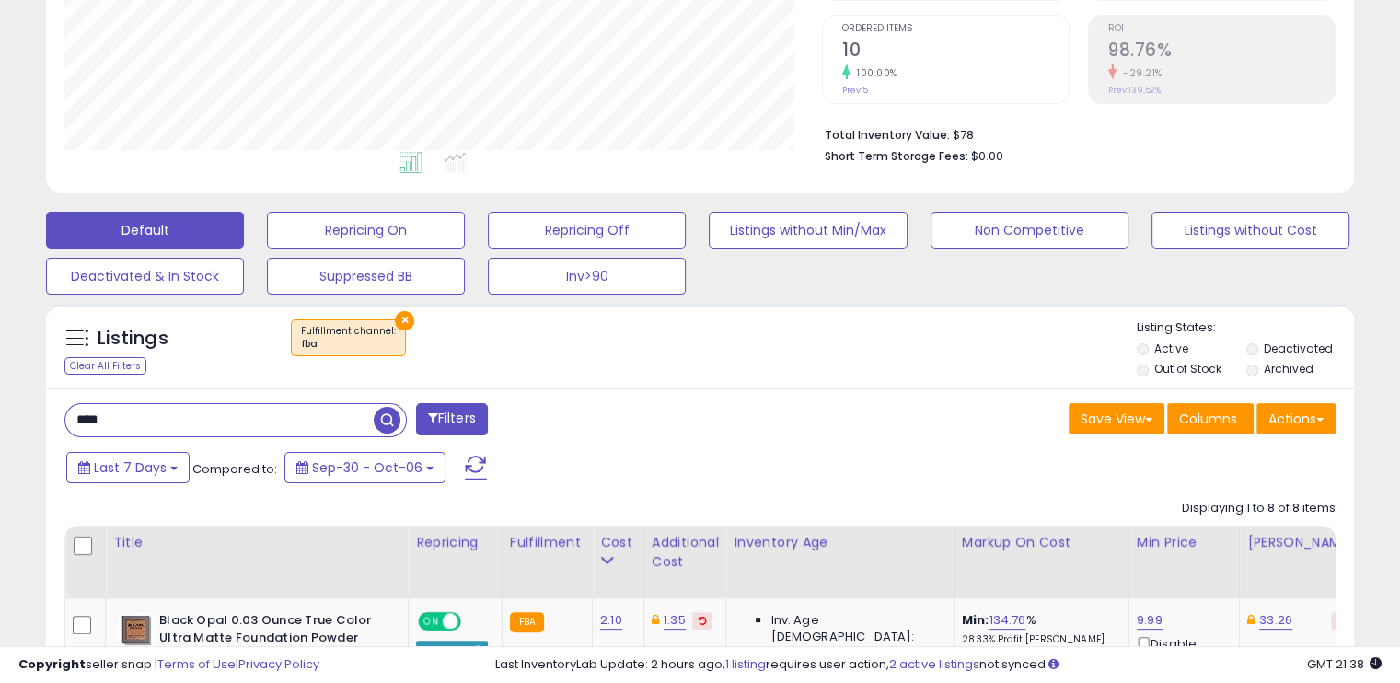 The height and width of the screenshot is (683, 1400). I want to click on button: Actions, so click(1296, 419).